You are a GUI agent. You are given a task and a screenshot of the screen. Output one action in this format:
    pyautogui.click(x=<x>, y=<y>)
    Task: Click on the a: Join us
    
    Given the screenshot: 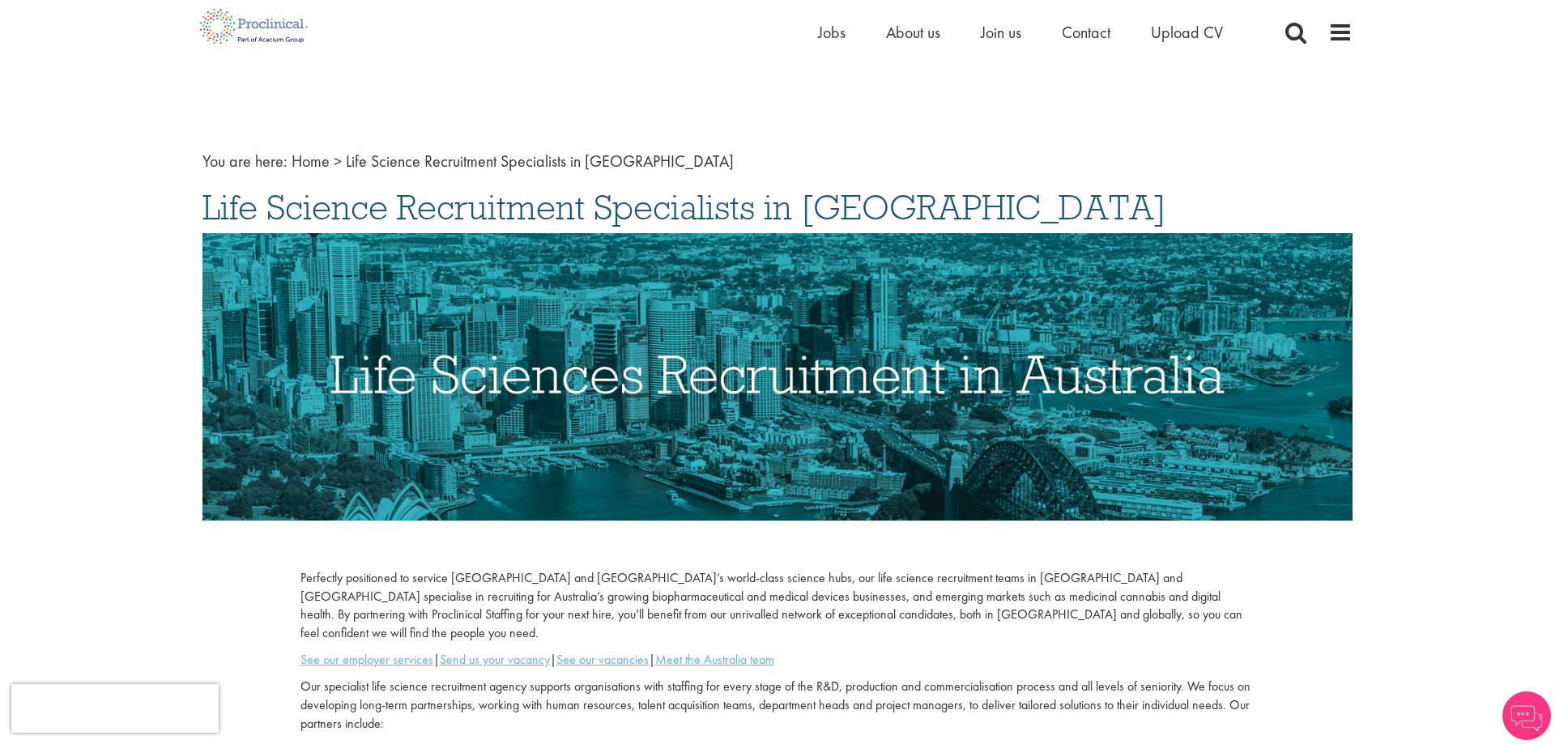 What is the action you would take?
    pyautogui.click(x=1001, y=32)
    